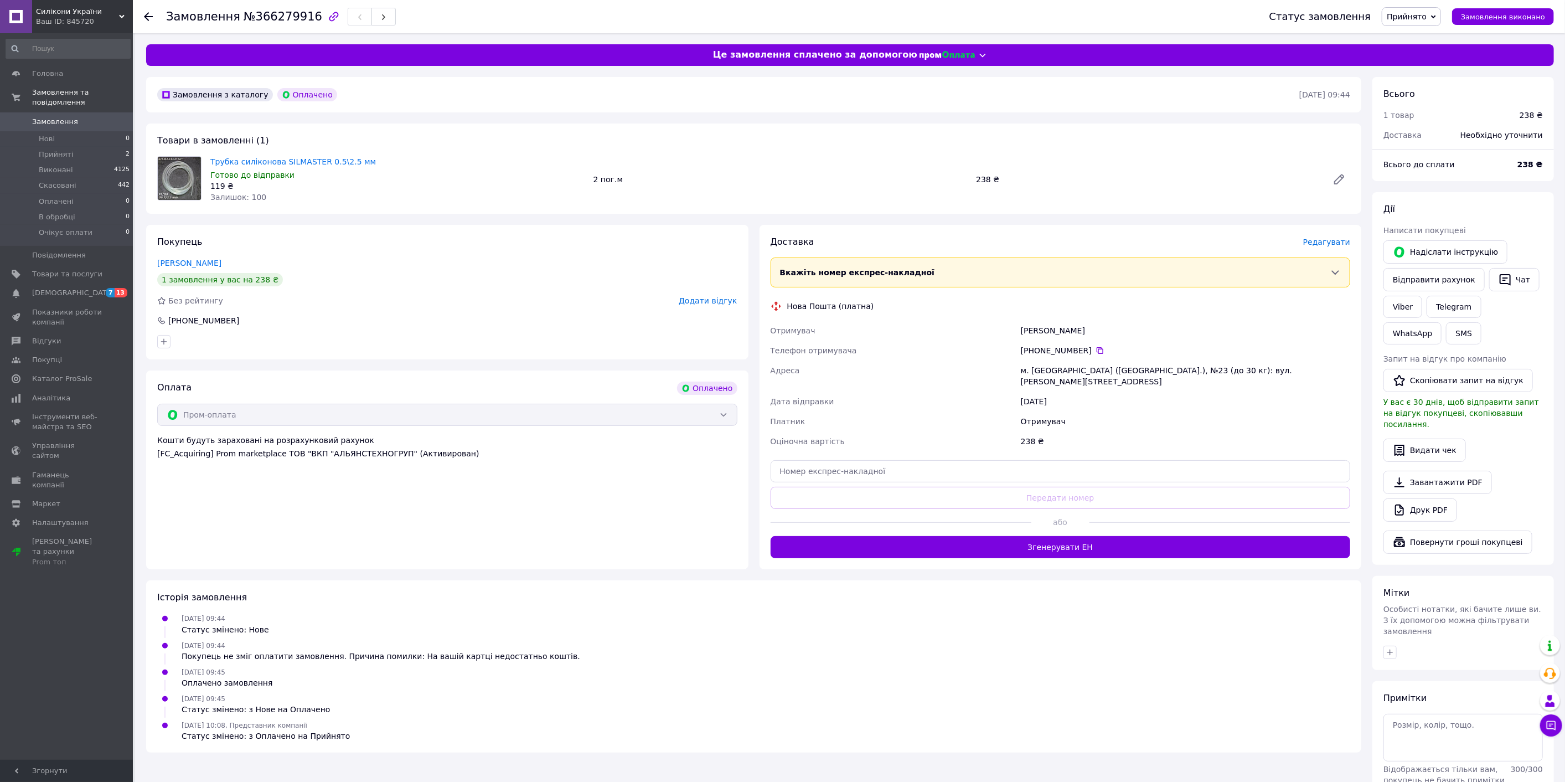 Image resolution: width=1565 pixels, height=782 pixels. I want to click on span: Силікони України, so click(77, 12).